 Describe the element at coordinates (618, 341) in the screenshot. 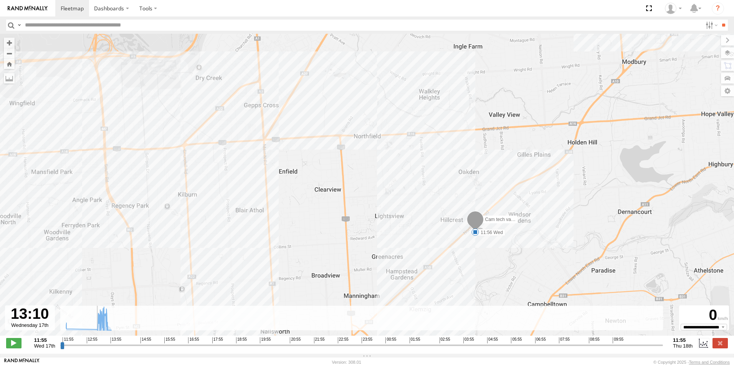

I see `span: 09:55` at that location.